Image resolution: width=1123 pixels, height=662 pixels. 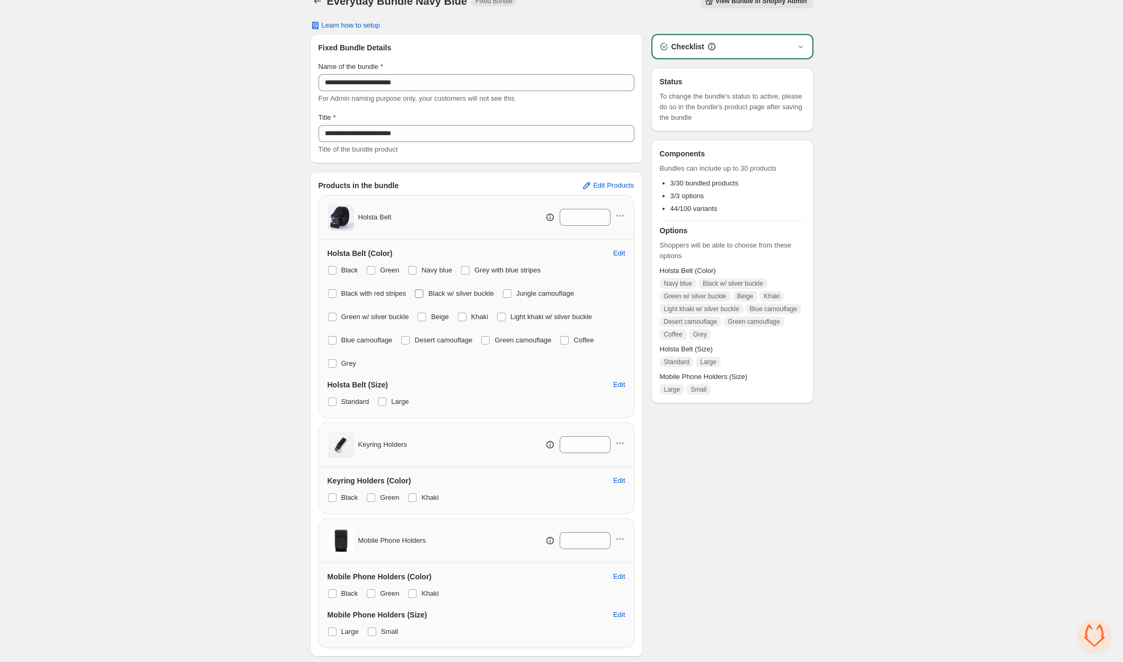 I want to click on span: Black with red stripes, so click(x=374, y=293).